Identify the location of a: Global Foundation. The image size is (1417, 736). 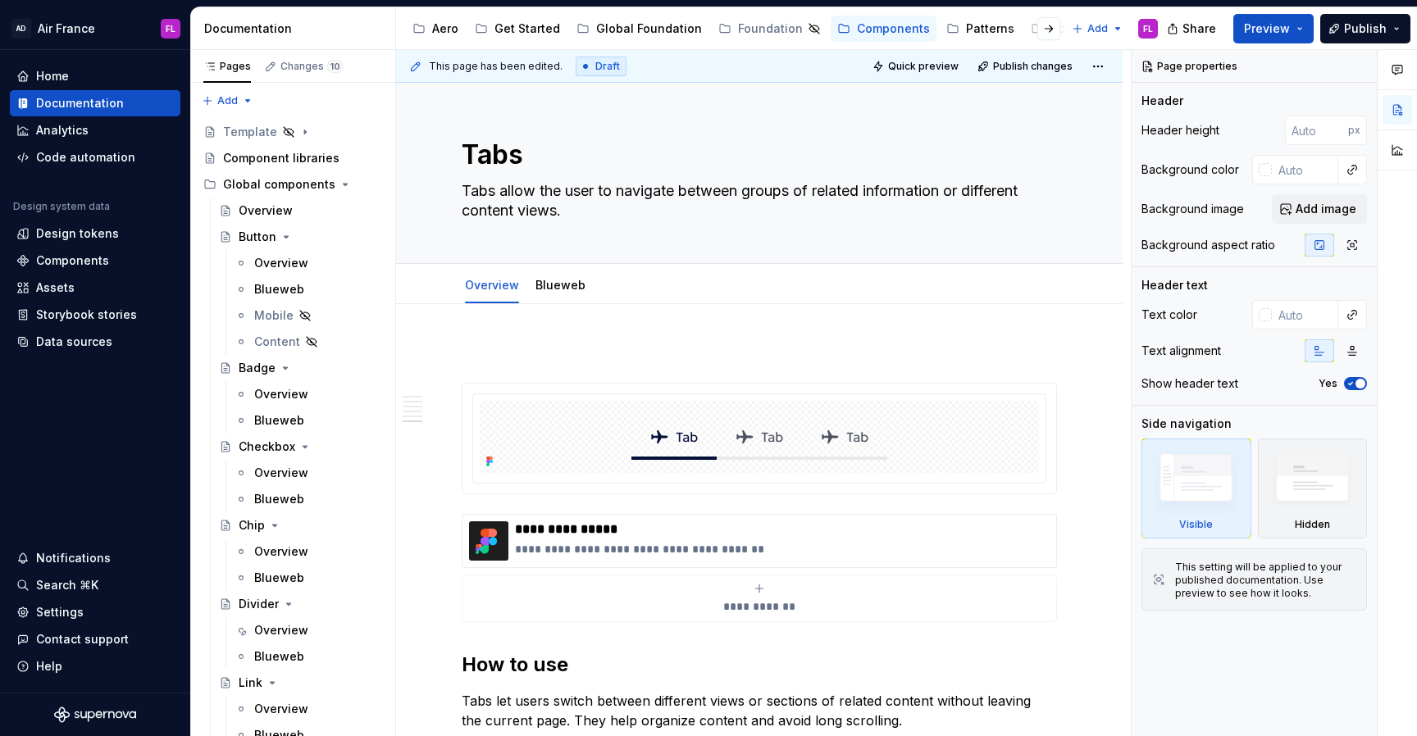
(639, 29).